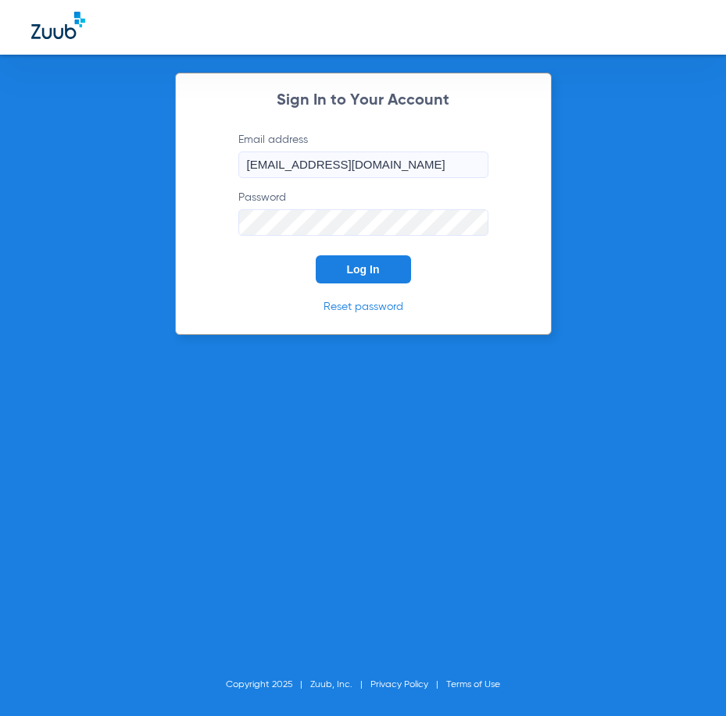  I want to click on a: Terms of Use, so click(473, 685).